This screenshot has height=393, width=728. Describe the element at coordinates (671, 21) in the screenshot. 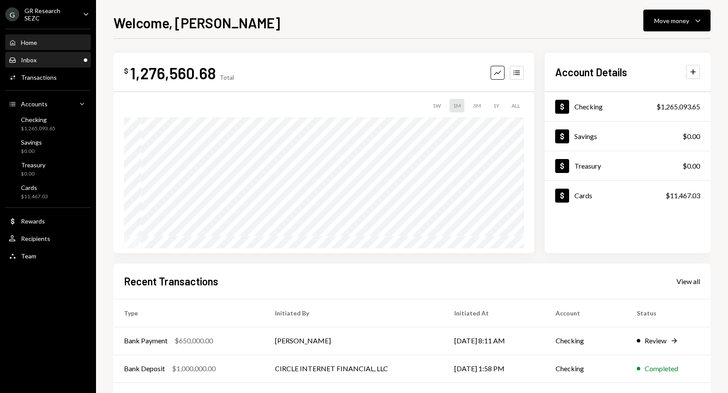

I see `div: Move money` at that location.